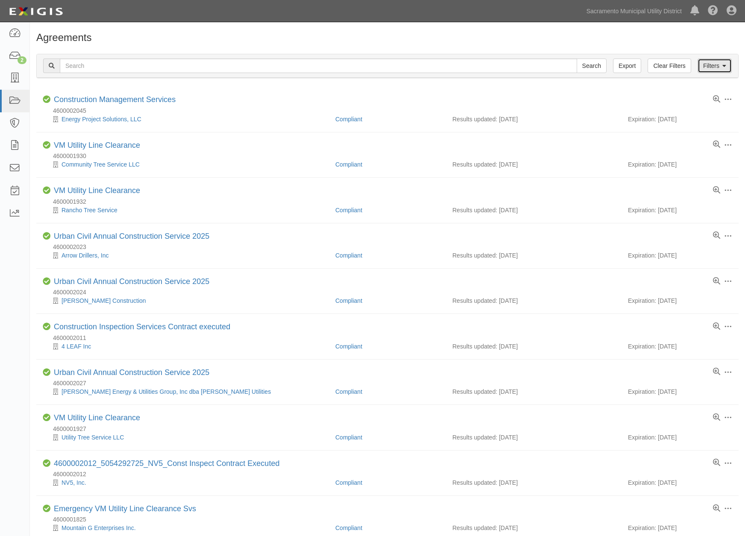 The width and height of the screenshot is (745, 536). I want to click on div: Arrow Drillers, Inc, so click(186, 255).